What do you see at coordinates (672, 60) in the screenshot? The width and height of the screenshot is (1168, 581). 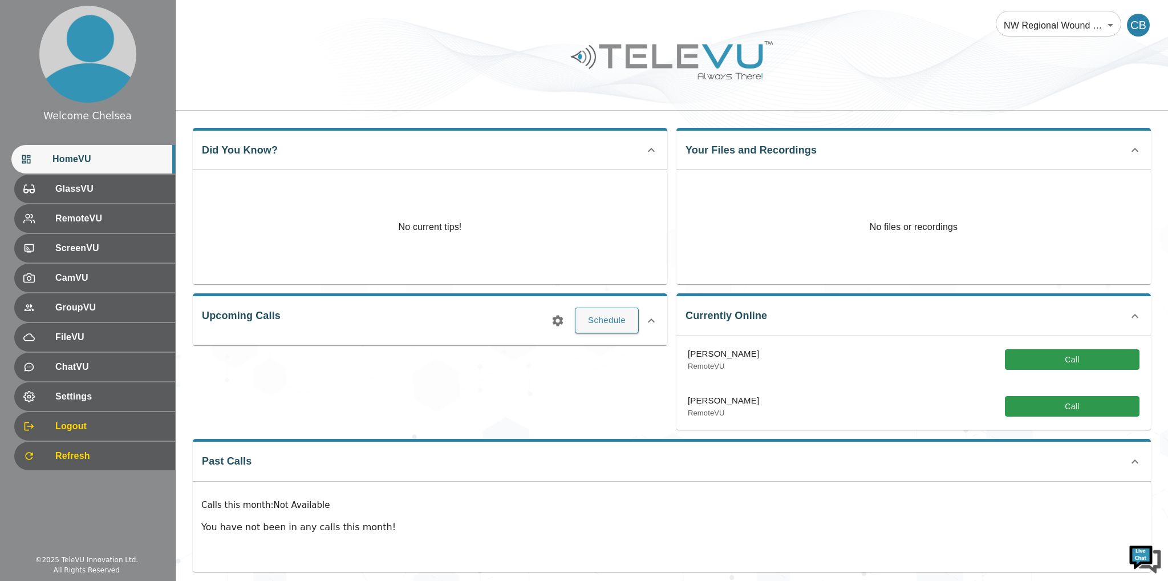 I see `img: Logo` at bounding box center [672, 60].